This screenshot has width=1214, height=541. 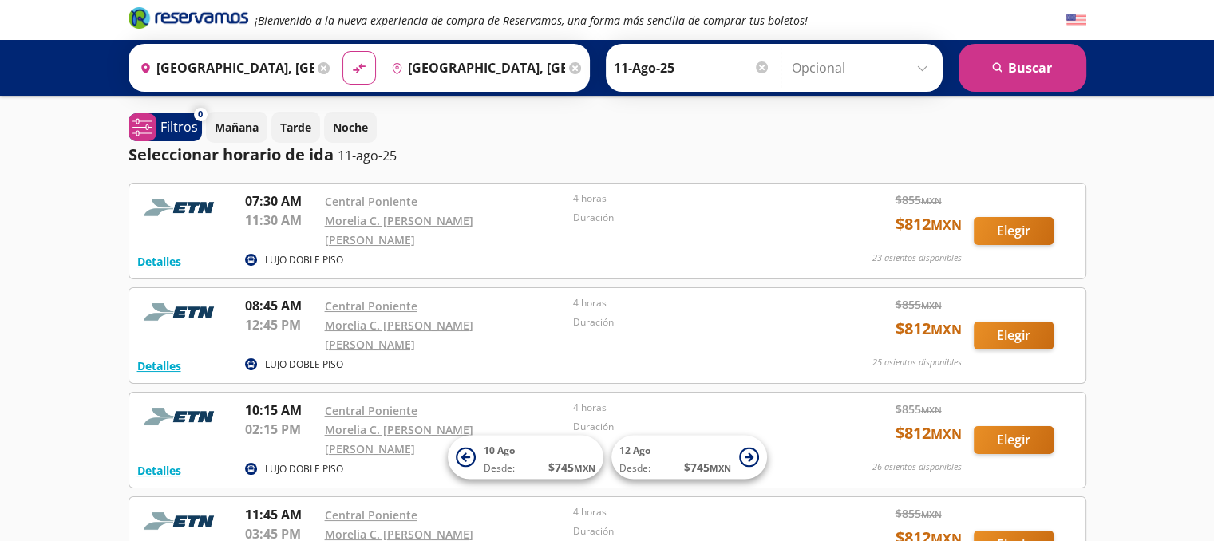 What do you see at coordinates (281, 201) in the screenshot?
I see `p: 07:30 AM` at bounding box center [281, 201].